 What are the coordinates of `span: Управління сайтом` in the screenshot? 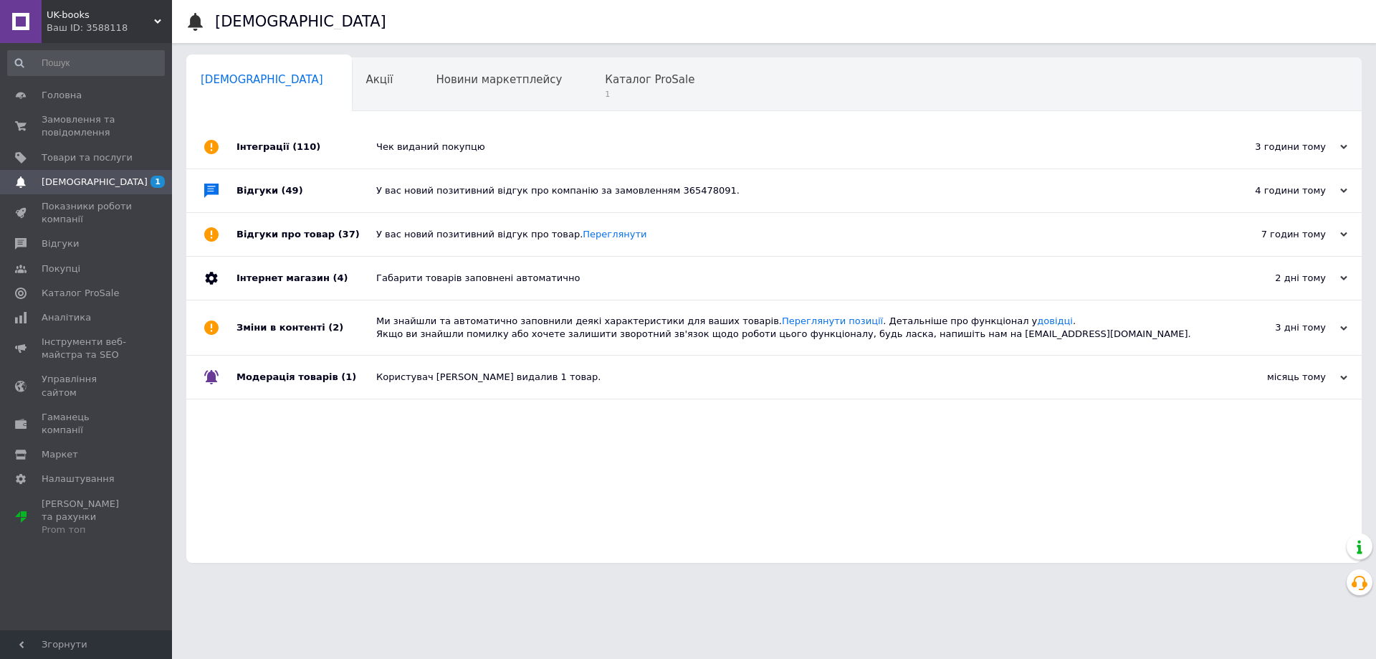 It's located at (87, 386).